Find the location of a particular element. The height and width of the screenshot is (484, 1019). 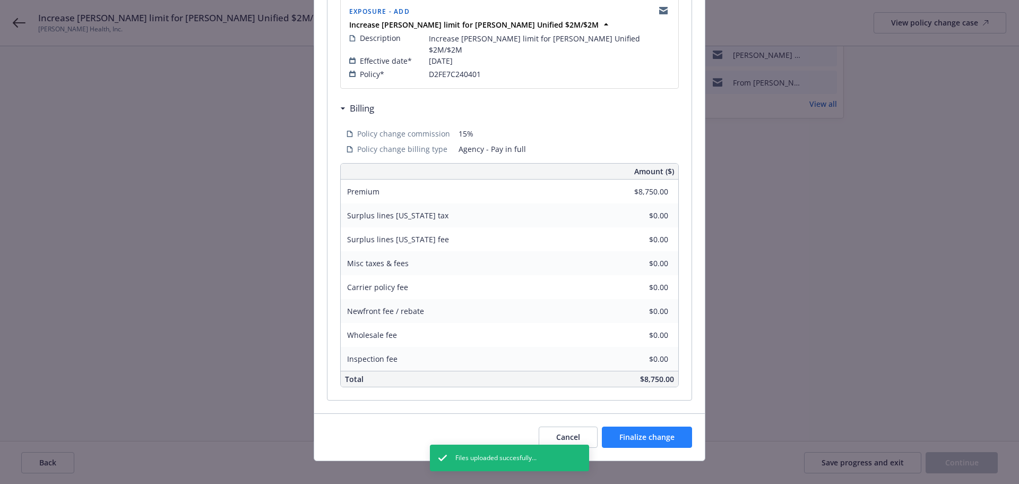

span: $8,750.00 is located at coordinates (657, 378).